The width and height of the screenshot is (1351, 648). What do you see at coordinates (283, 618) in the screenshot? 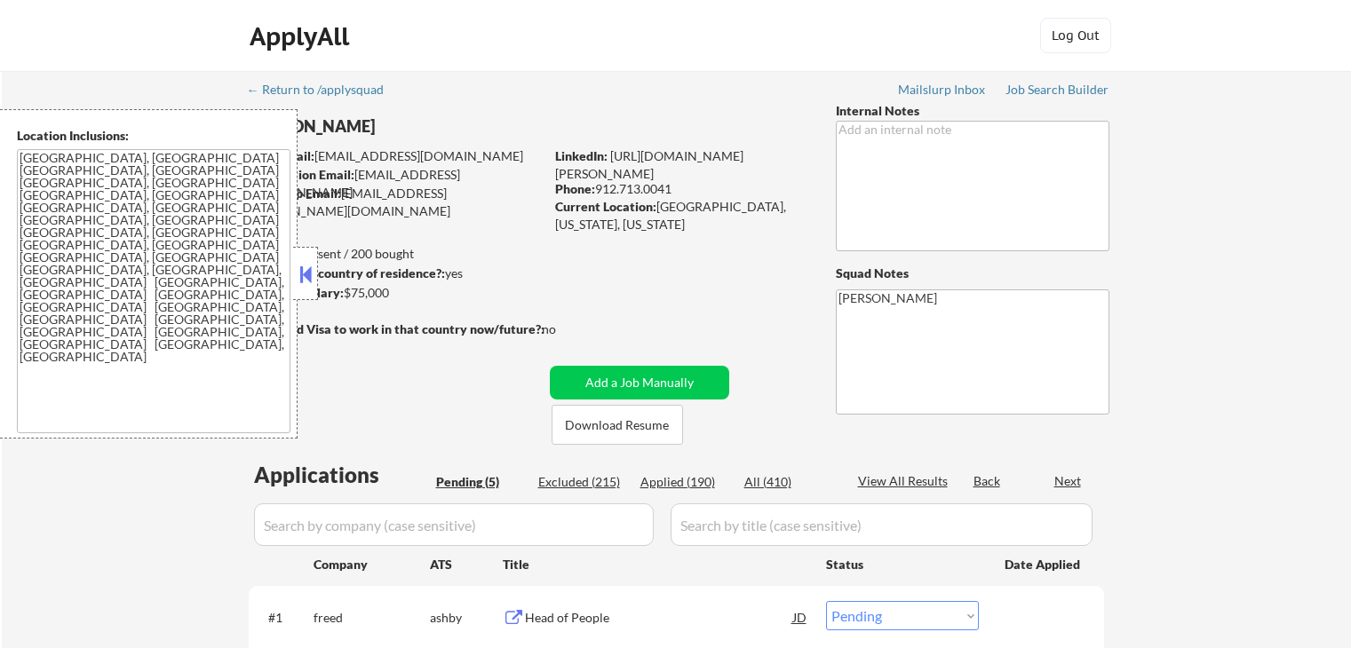
I see `div: #1` at bounding box center [283, 618].